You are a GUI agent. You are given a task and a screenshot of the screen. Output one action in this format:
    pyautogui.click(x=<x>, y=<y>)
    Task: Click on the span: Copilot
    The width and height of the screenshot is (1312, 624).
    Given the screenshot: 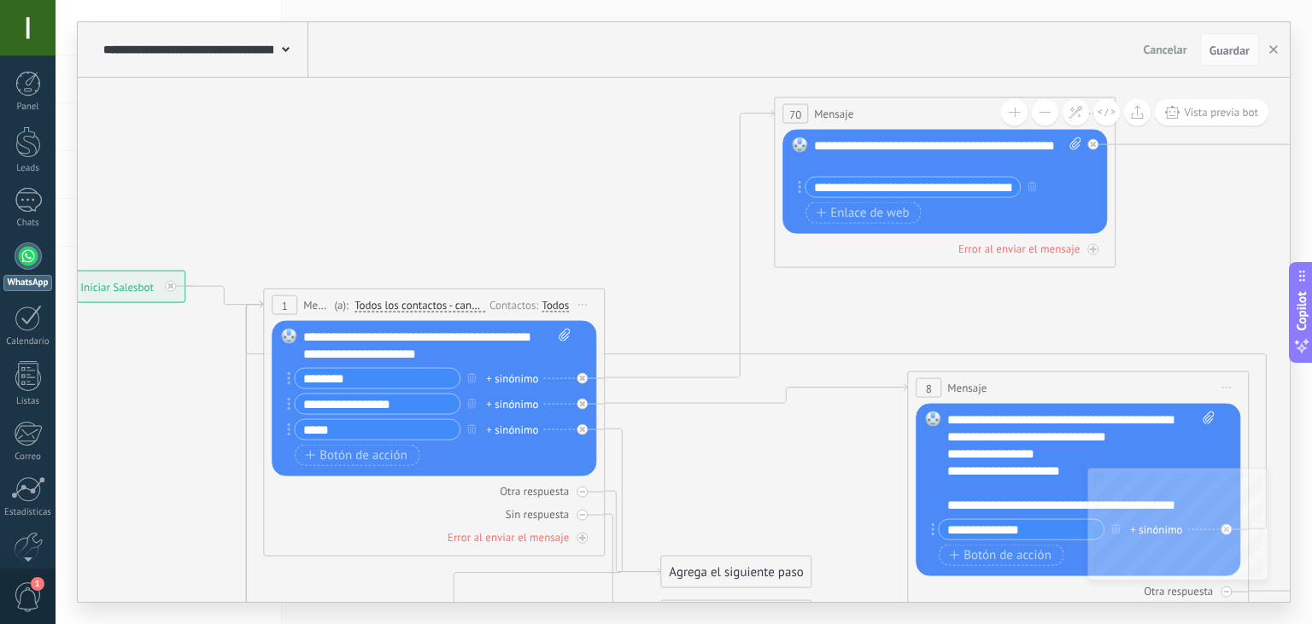 What is the action you would take?
    pyautogui.click(x=1302, y=311)
    